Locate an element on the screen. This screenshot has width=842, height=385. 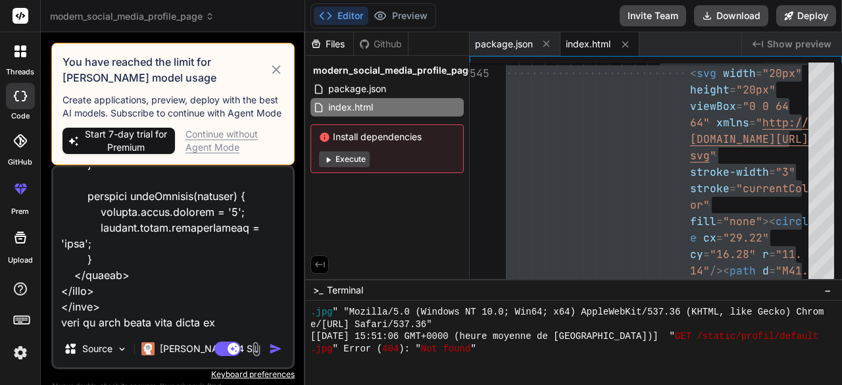
button: Preview is located at coordinates (401, 16).